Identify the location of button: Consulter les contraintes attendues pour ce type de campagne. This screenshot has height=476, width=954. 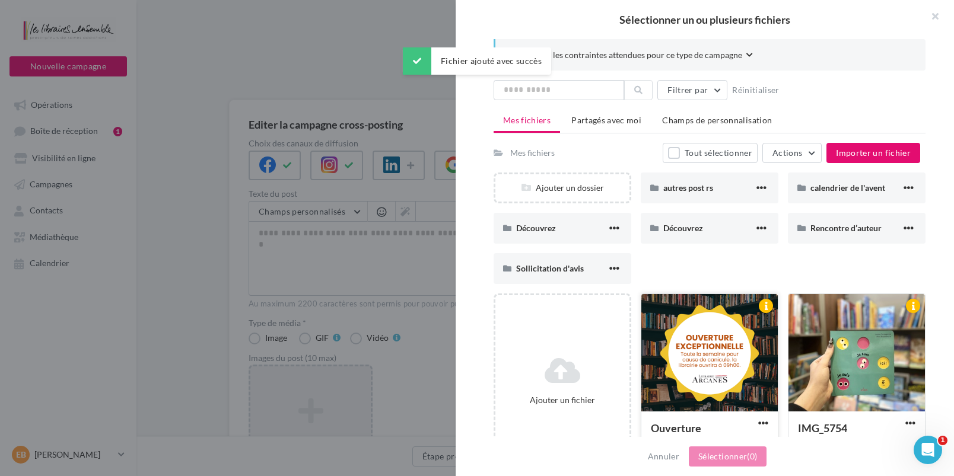
(634, 56).